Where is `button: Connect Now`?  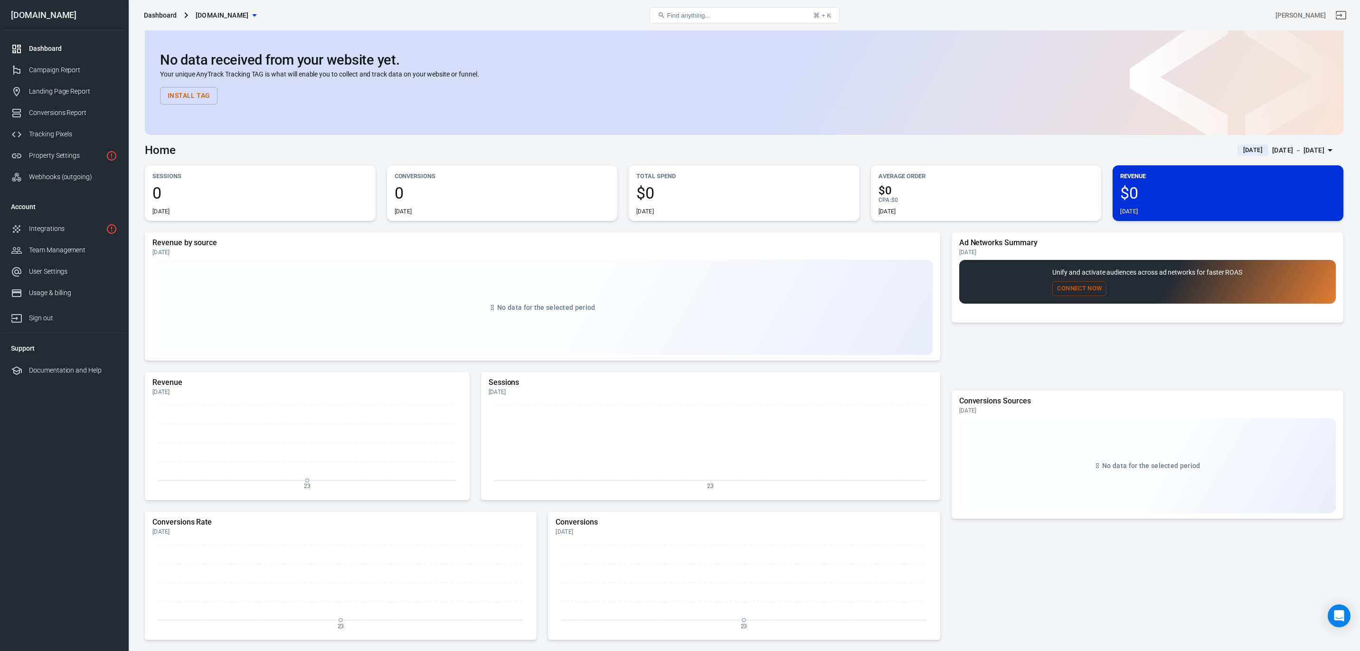
button: Connect Now is located at coordinates (1080, 288).